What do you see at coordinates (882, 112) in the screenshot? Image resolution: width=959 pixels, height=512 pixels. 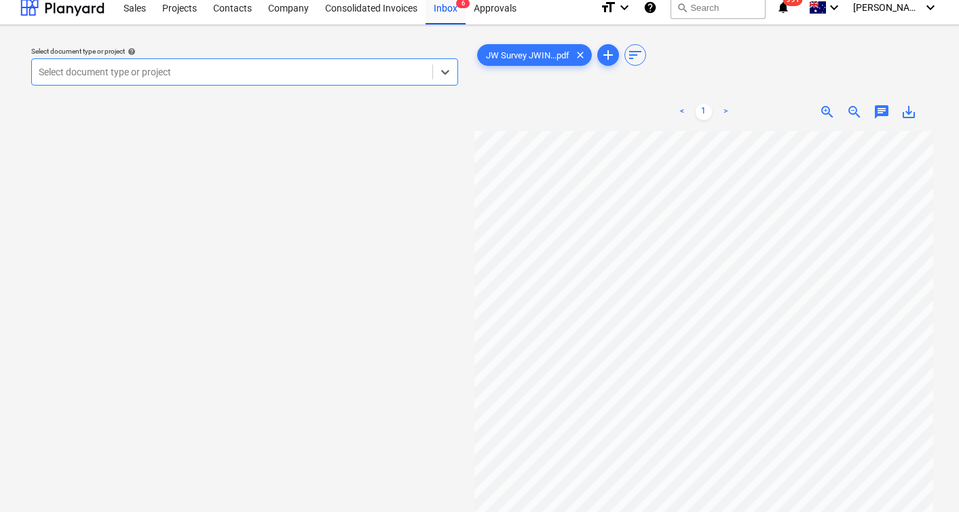 I see `span: chat` at bounding box center [882, 112].